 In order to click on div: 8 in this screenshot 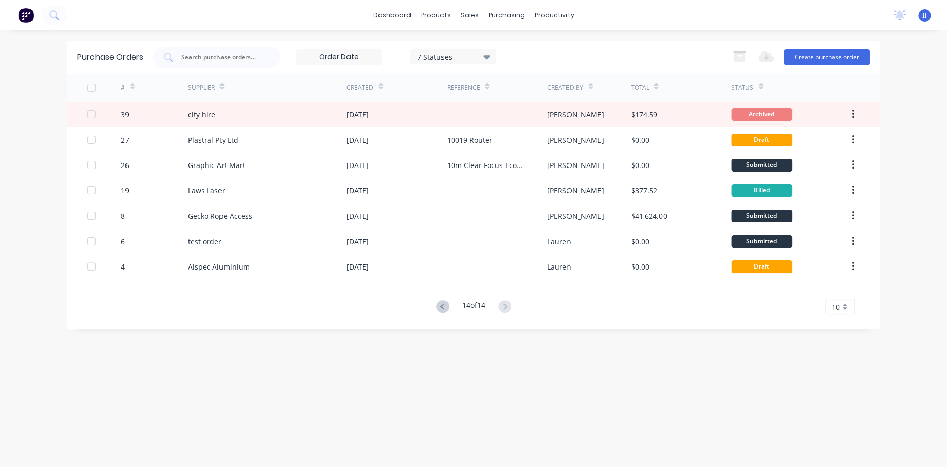, I will do `click(123, 216)`.